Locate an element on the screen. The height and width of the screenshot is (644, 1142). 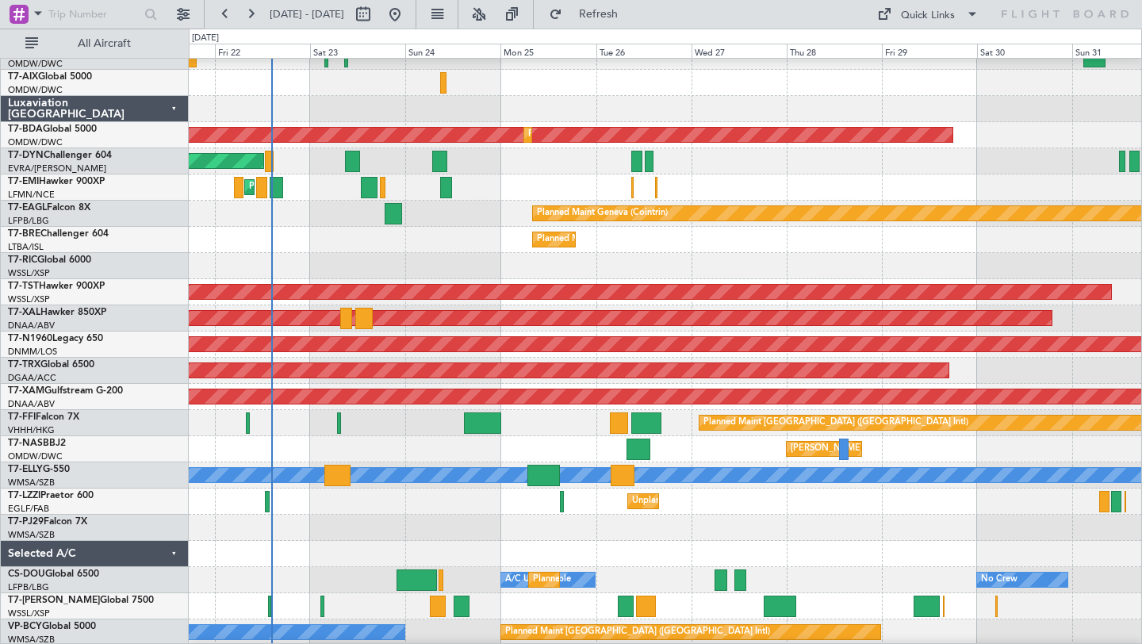
a: T7-RICGlobal 6000 is located at coordinates (49, 260).